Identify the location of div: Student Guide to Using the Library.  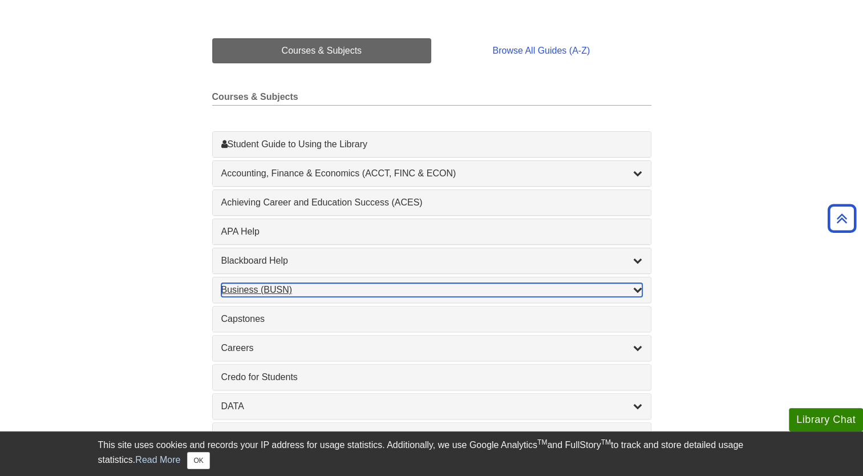
(432, 144).